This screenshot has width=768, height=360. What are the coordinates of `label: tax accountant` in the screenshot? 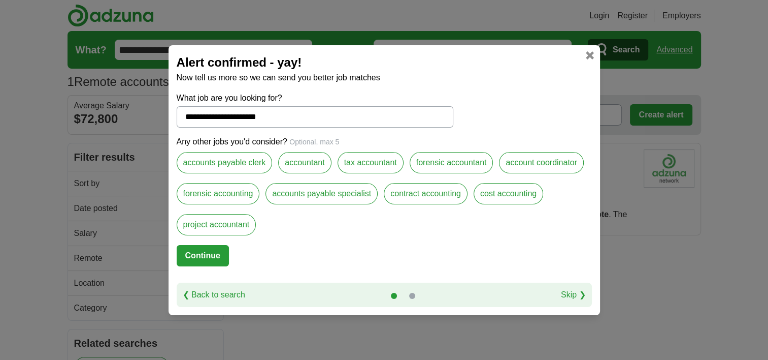 It's located at (371, 163).